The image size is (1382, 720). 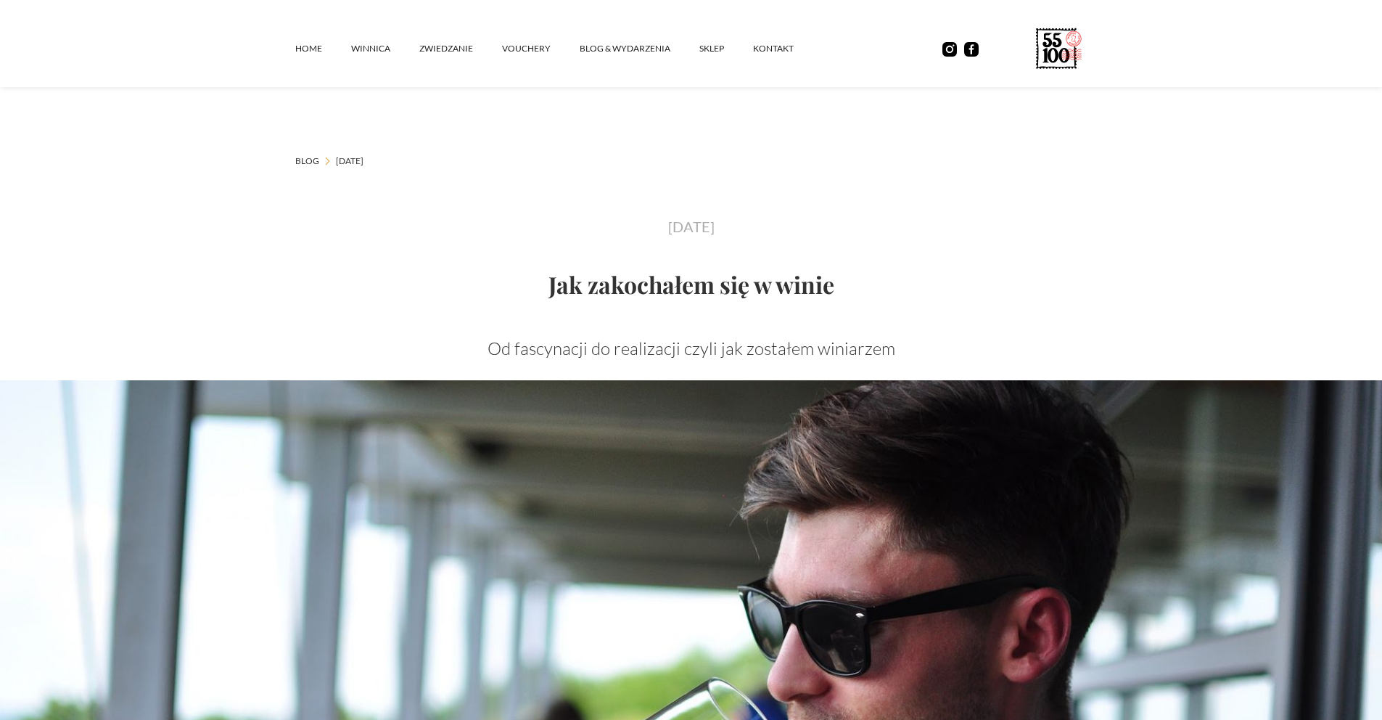 What do you see at coordinates (788, 49) in the screenshot?
I see `a: kontakt` at bounding box center [788, 49].